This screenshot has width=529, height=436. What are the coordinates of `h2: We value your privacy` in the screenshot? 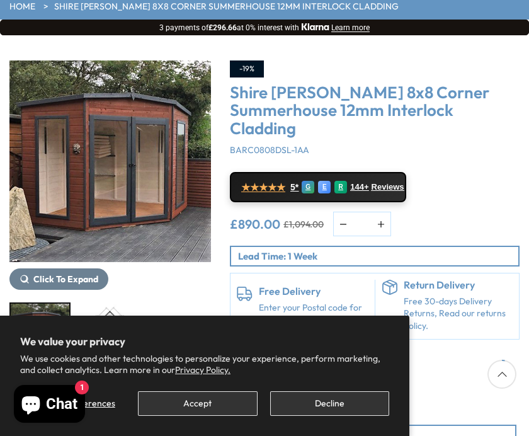 It's located at (205, 342).